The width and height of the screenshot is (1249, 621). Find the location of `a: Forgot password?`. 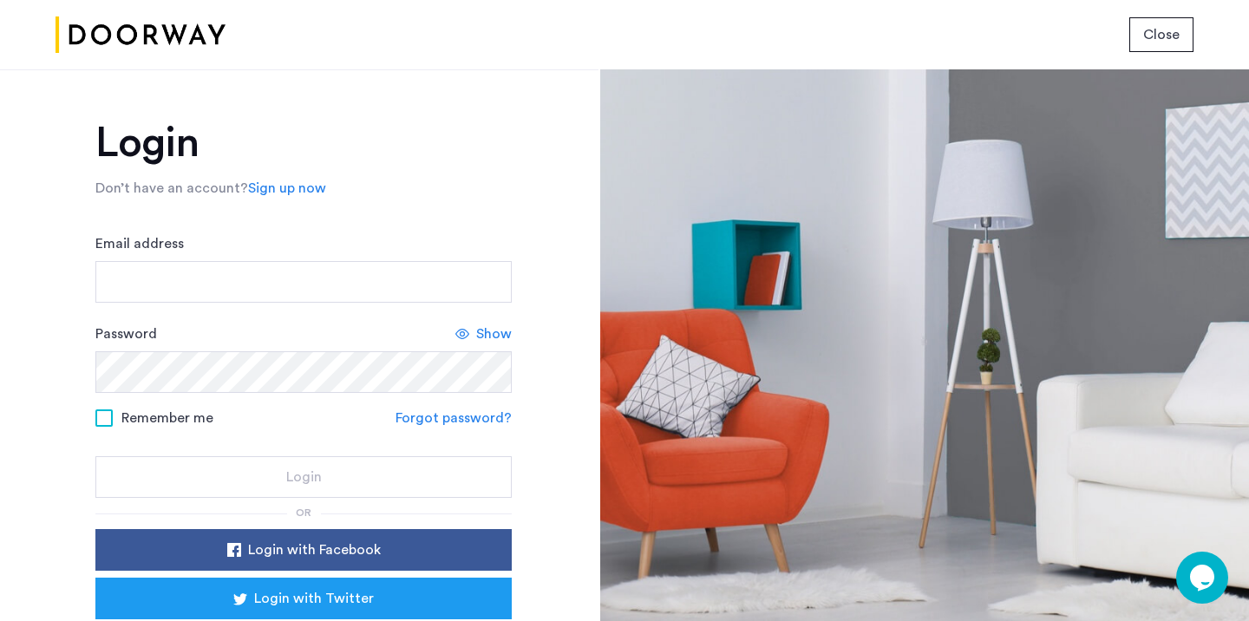

a: Forgot password? is located at coordinates (454, 418).